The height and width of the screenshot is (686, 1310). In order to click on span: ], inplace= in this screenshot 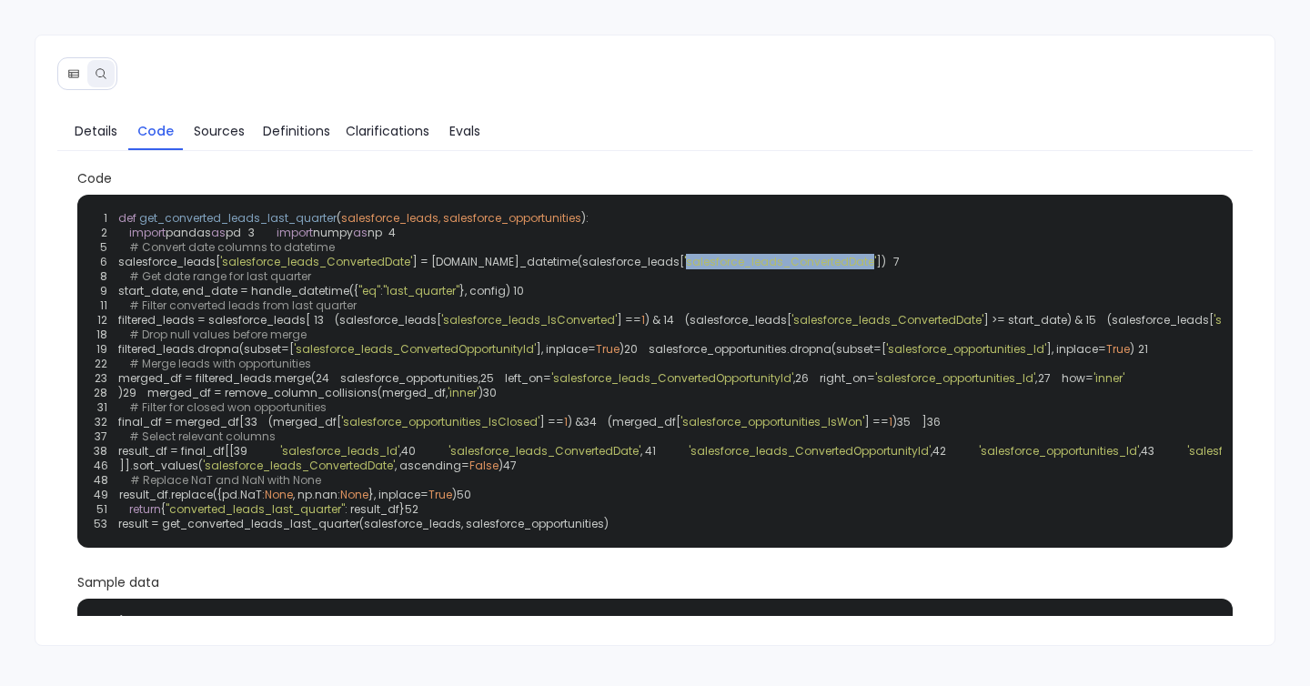, I will do `click(566, 348)`.